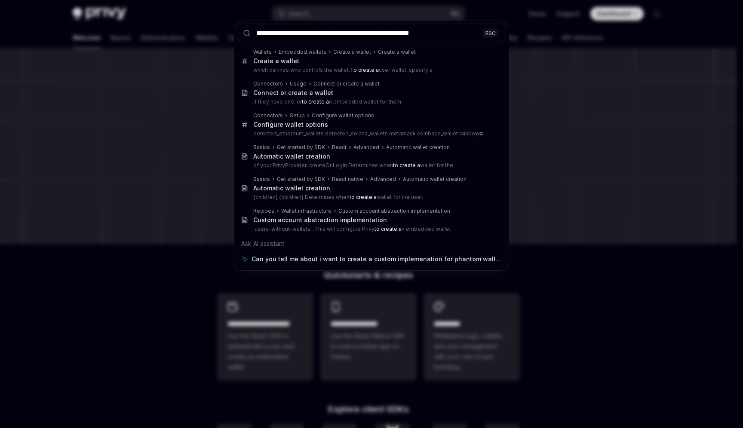 The height and width of the screenshot is (428, 743). Describe the element at coordinates (302, 52) in the screenshot. I see `div: Embedded wallets` at that location.